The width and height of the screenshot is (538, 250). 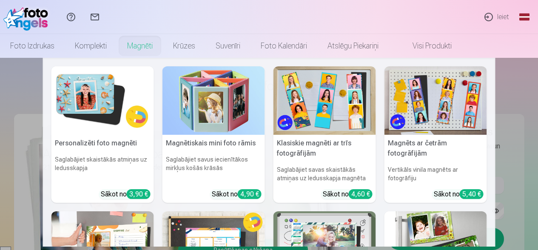 What do you see at coordinates (435, 174) in the screenshot?
I see `h6: Vertikāls vinila magnēts ar fotogrāfiju` at bounding box center [435, 174].